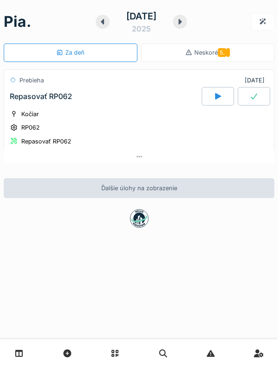 The width and height of the screenshot is (278, 367). What do you see at coordinates (139, 188) in the screenshot?
I see `font: Ďalšie úlohy na zobrazenie` at bounding box center [139, 188].